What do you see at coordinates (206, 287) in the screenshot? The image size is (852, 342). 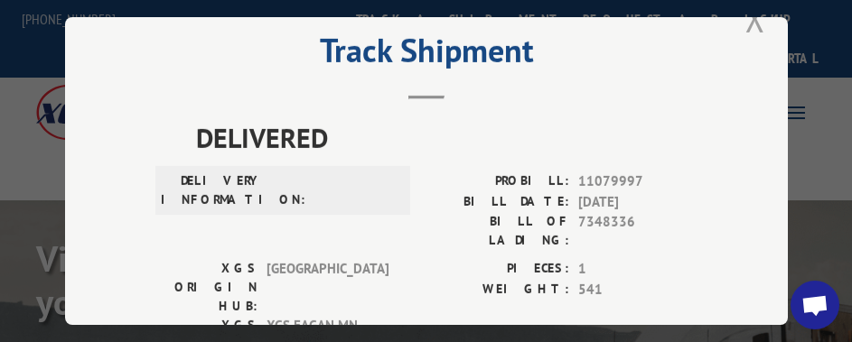 I see `label: XGS ORIGIN HUB:` at bounding box center [206, 287].